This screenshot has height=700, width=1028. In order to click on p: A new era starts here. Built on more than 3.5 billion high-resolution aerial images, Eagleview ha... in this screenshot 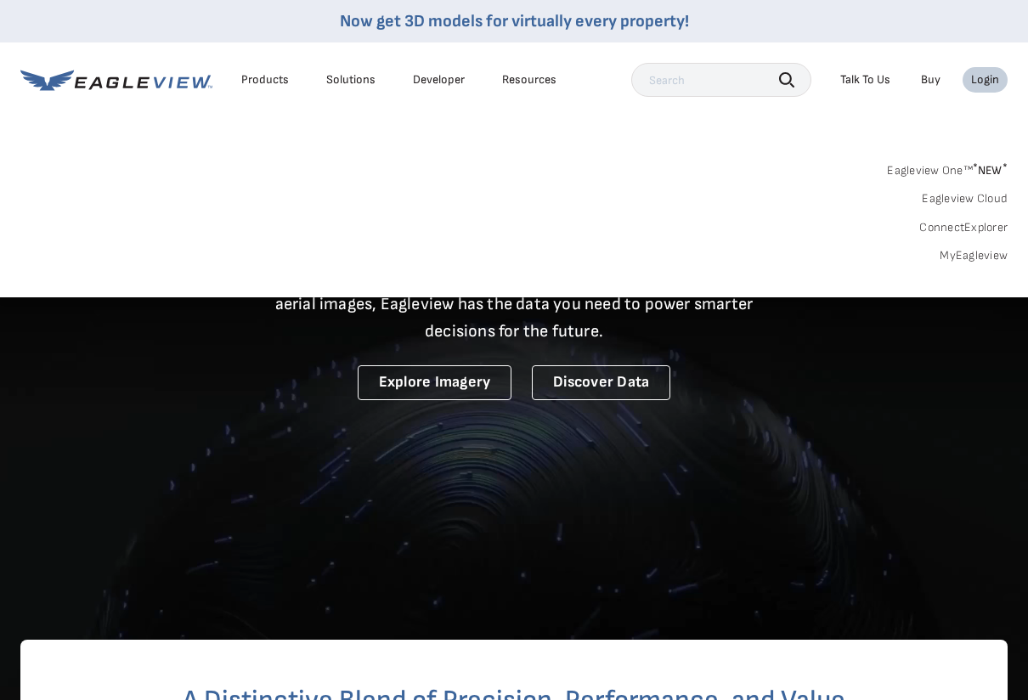, I will do `click(514, 304)`.